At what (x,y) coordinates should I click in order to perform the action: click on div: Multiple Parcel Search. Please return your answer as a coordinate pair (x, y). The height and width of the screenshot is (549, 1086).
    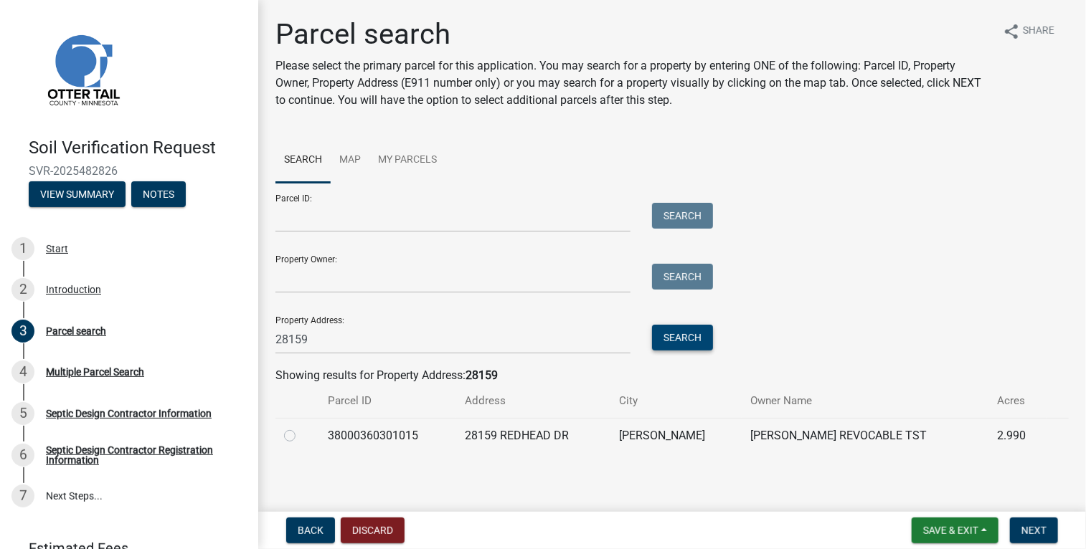
    Looking at the image, I should click on (95, 372).